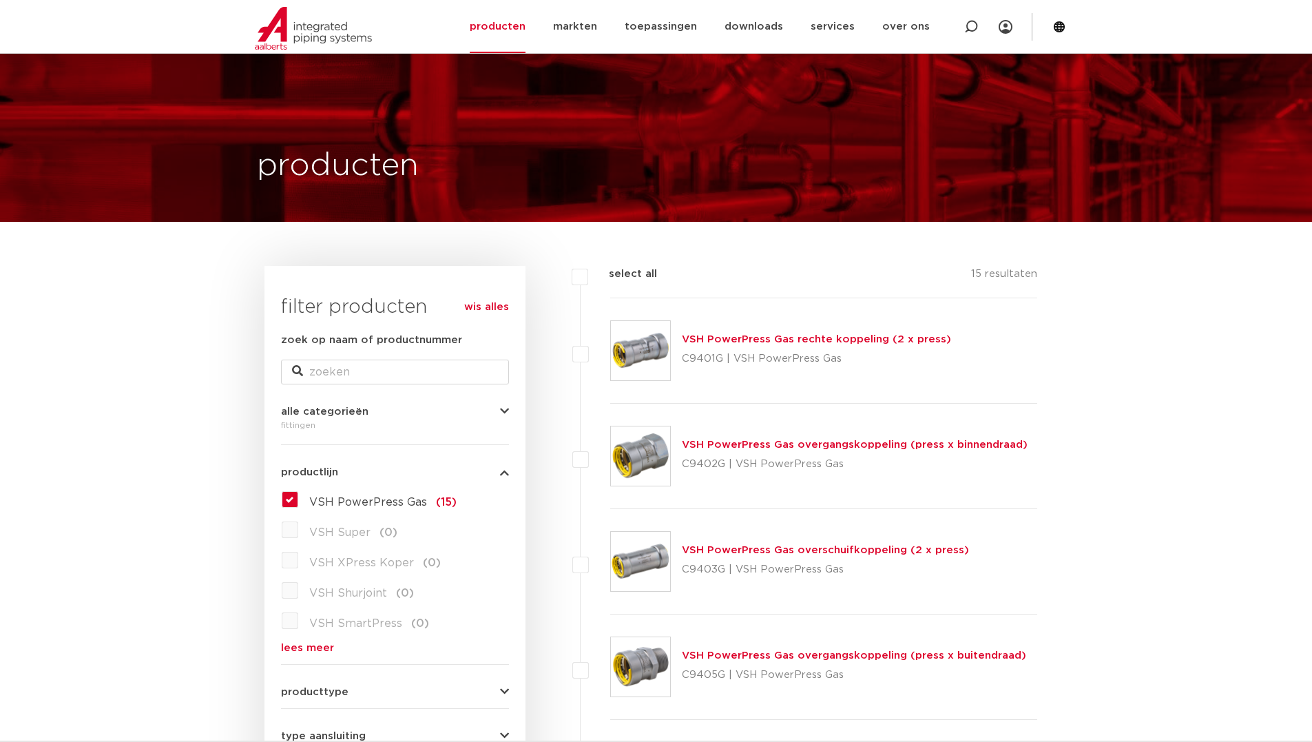 Image resolution: width=1312 pixels, height=742 pixels. Describe the element at coordinates (395, 472) in the screenshot. I see `button: productlijn` at that location.